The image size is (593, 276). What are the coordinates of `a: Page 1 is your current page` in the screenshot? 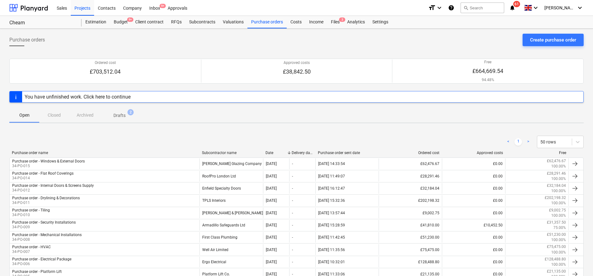 It's located at (518, 142).